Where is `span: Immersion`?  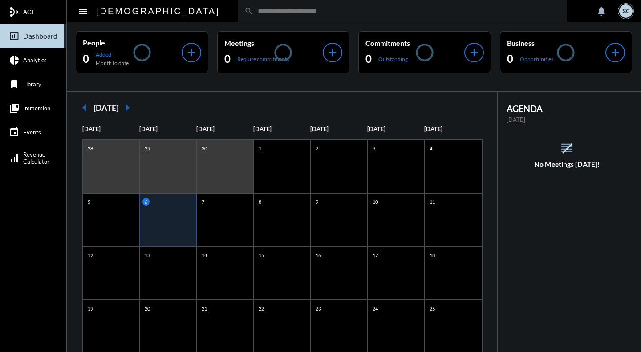
span: Immersion is located at coordinates (36, 108).